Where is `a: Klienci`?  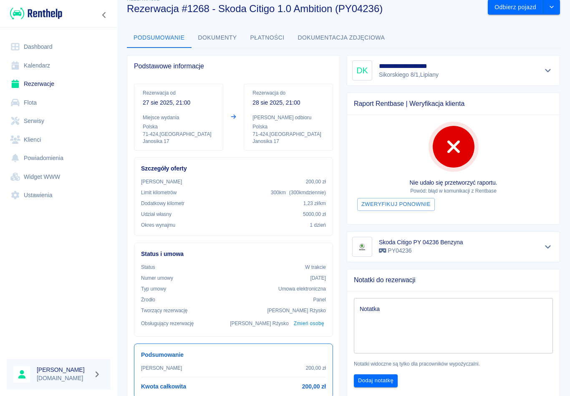 a: Klienci is located at coordinates (58, 140).